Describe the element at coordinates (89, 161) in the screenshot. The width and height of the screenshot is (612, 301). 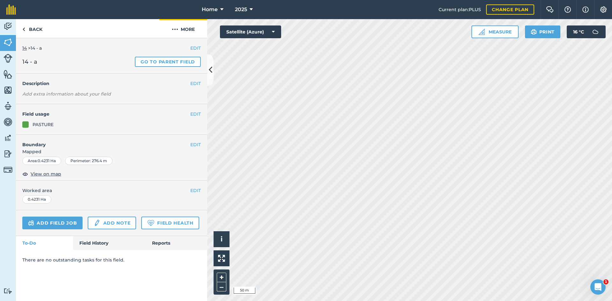
I see `div: Perimeter : 276.4 m` at that location.